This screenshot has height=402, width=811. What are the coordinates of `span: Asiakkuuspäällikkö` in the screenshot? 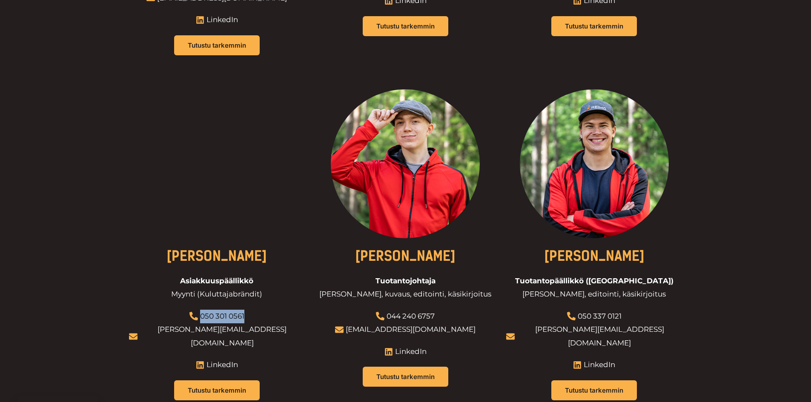 It's located at (217, 281).